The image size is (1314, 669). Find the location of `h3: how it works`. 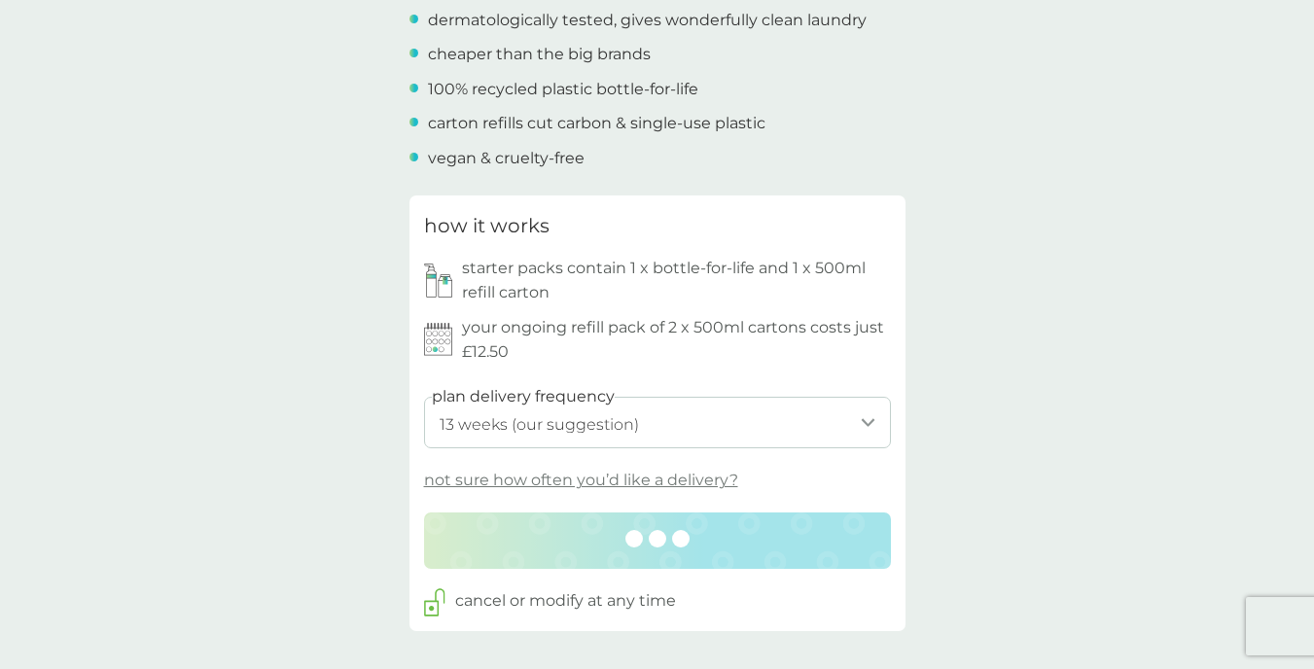

h3: how it works is located at coordinates (486, 226).